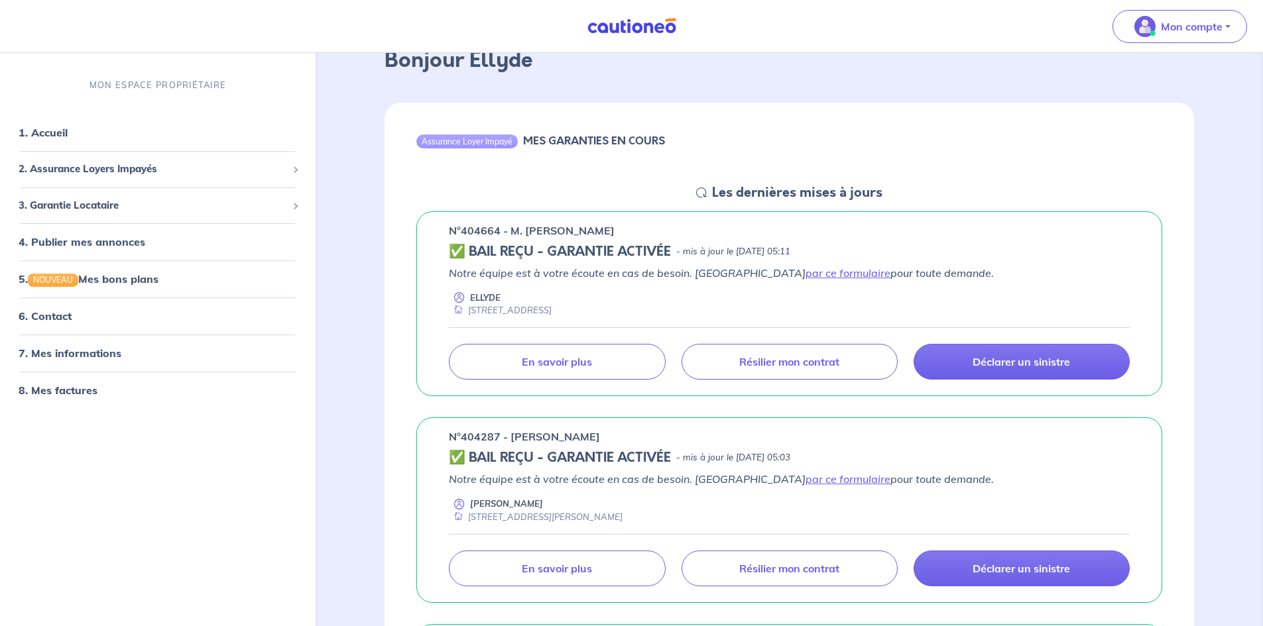  I want to click on span: 2. Assurance Loyers Impayés, so click(152, 169).